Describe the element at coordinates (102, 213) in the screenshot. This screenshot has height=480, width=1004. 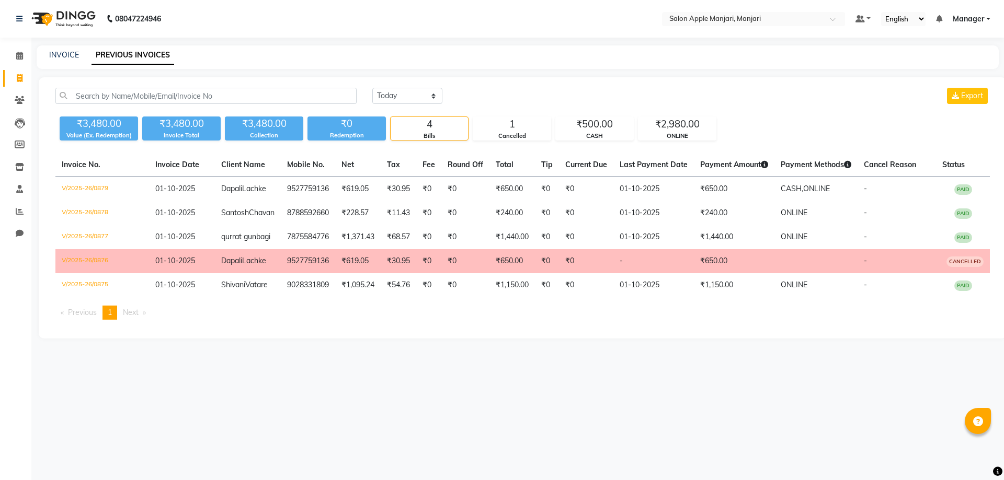
I see `td: V/2025-26/0878` at that location.